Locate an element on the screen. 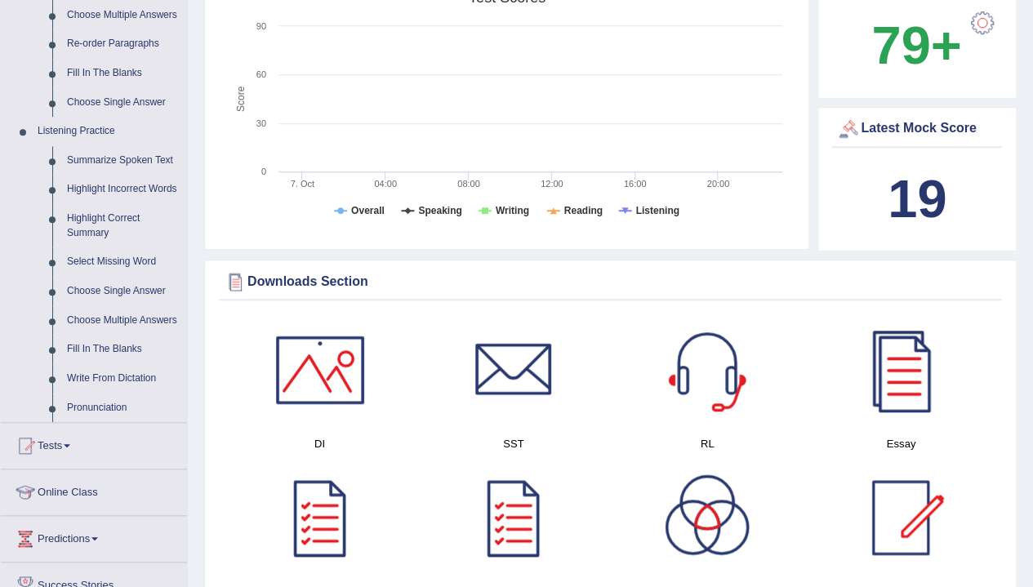 The image size is (1033, 587). text: 04:00 is located at coordinates (386, 184).